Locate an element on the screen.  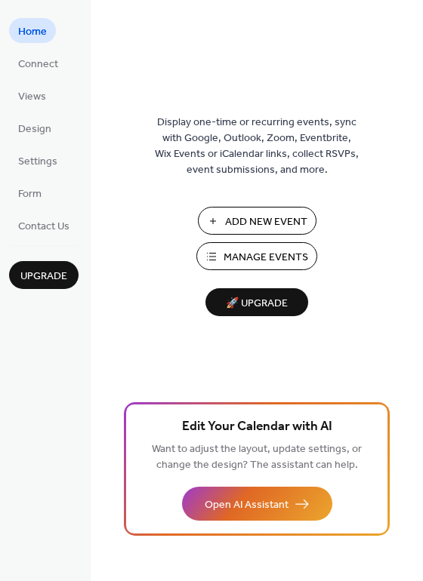
button: Upgrade is located at coordinates (44, 275).